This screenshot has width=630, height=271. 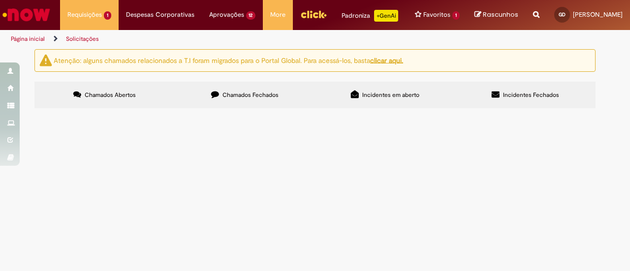 I want to click on a: clicar aqui., so click(x=387, y=60).